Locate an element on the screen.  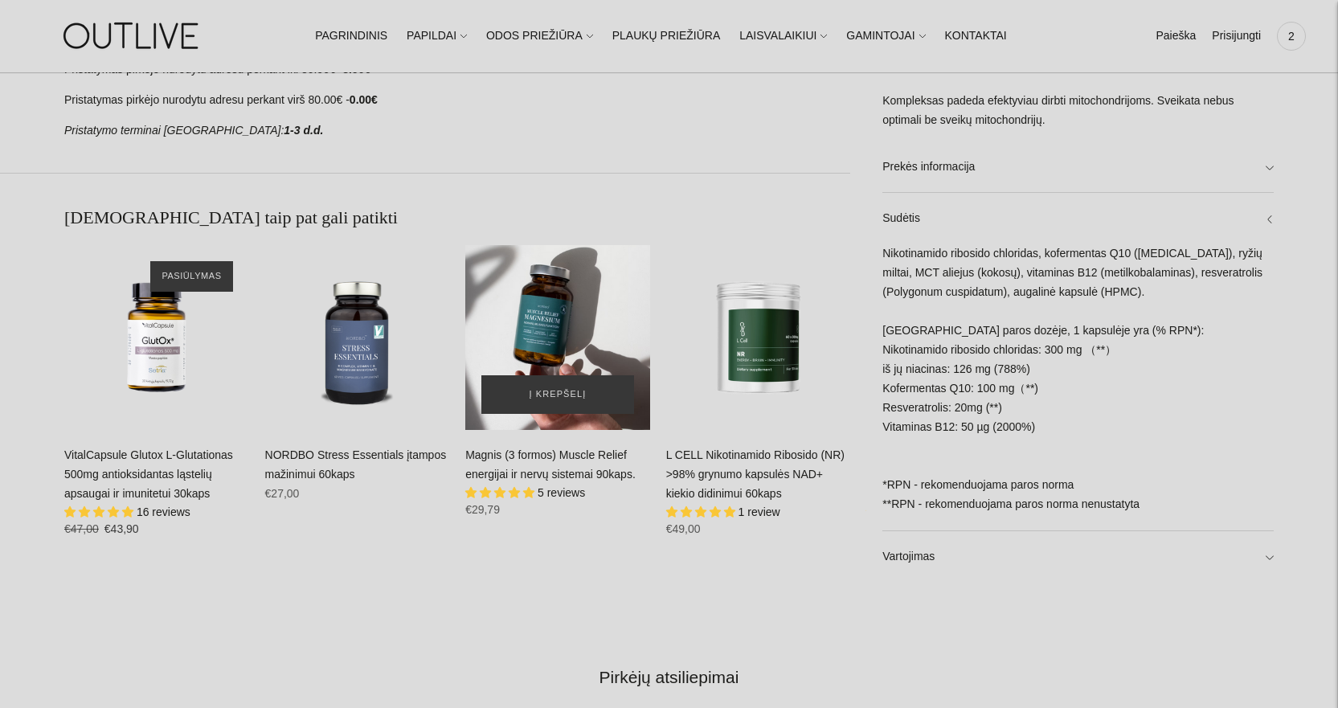
a: Vartojimas is located at coordinates (1077, 556).